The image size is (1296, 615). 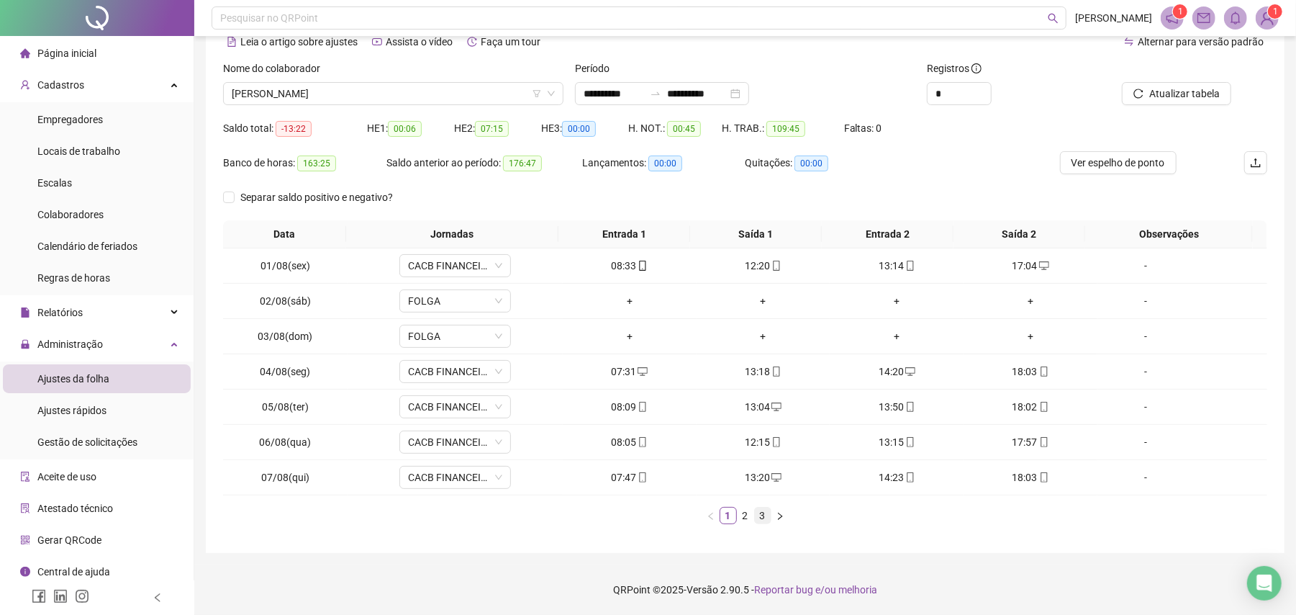 I want to click on th: Saída 1, so click(x=756, y=234).